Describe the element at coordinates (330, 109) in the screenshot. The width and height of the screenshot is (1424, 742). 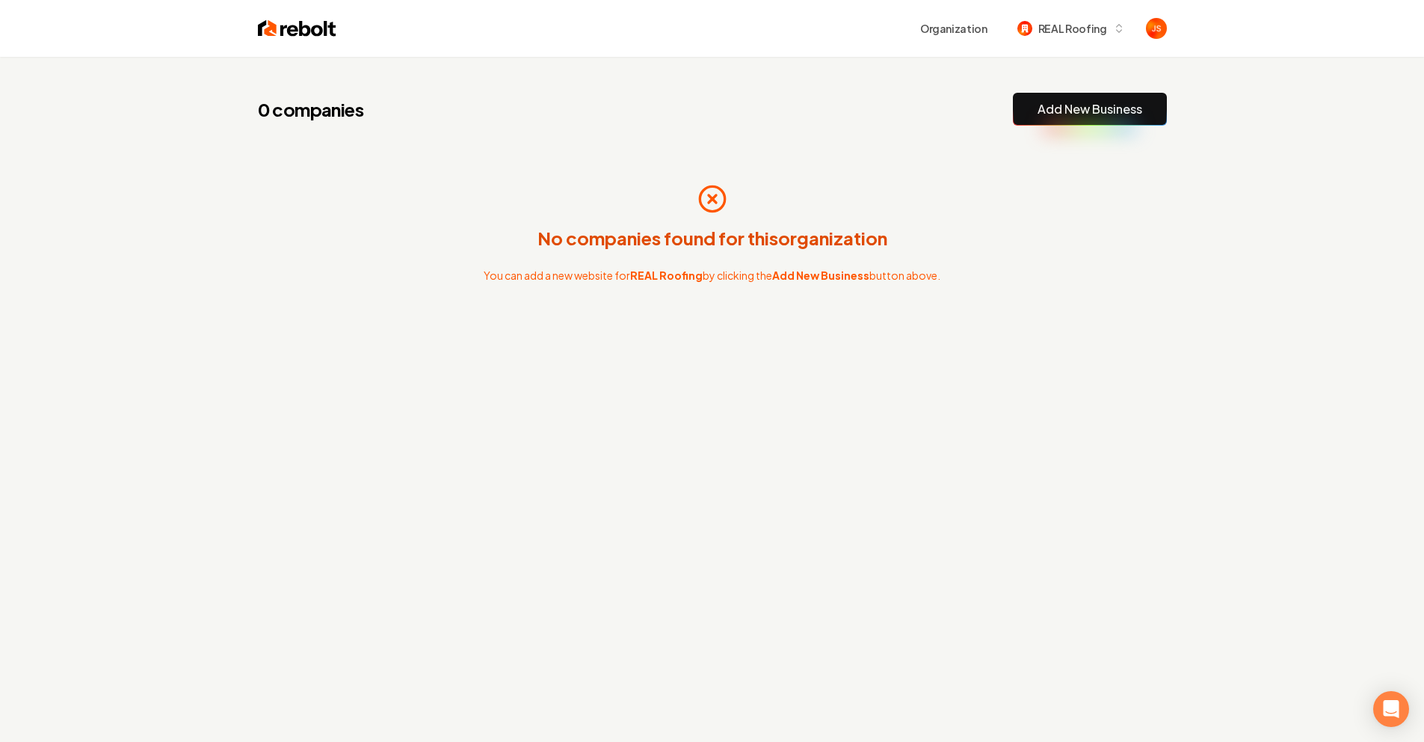
I see `h1: 0 companies` at that location.